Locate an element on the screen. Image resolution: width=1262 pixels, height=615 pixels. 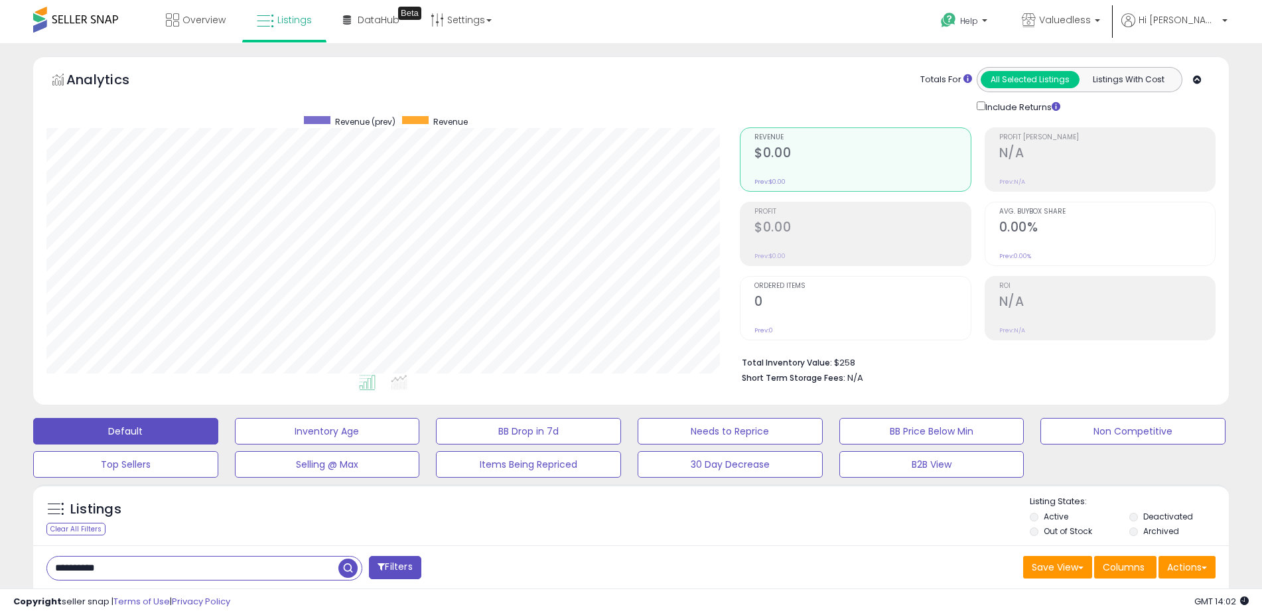
label: Deactivated is located at coordinates (1168, 516).